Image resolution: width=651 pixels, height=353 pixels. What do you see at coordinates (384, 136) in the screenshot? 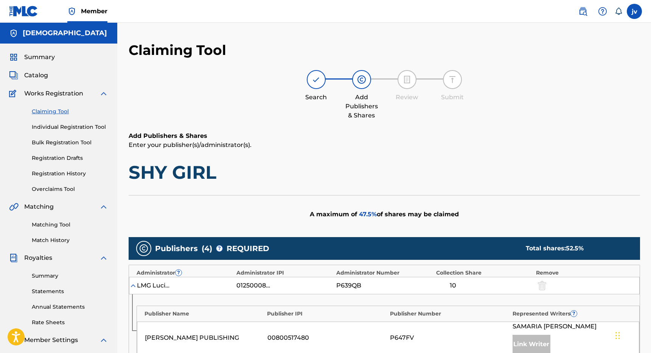
I see `h6: Add Publishers & Shares` at bounding box center [384, 136].